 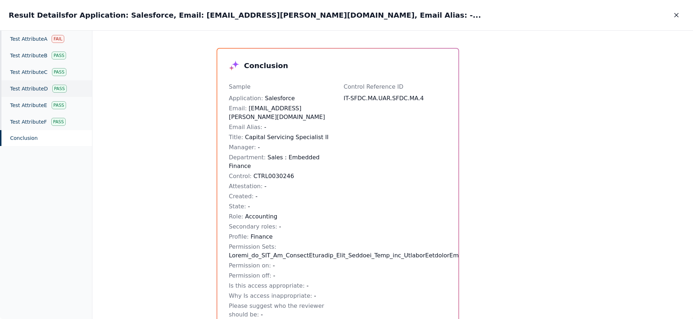 I want to click on span: State :, so click(x=238, y=206).